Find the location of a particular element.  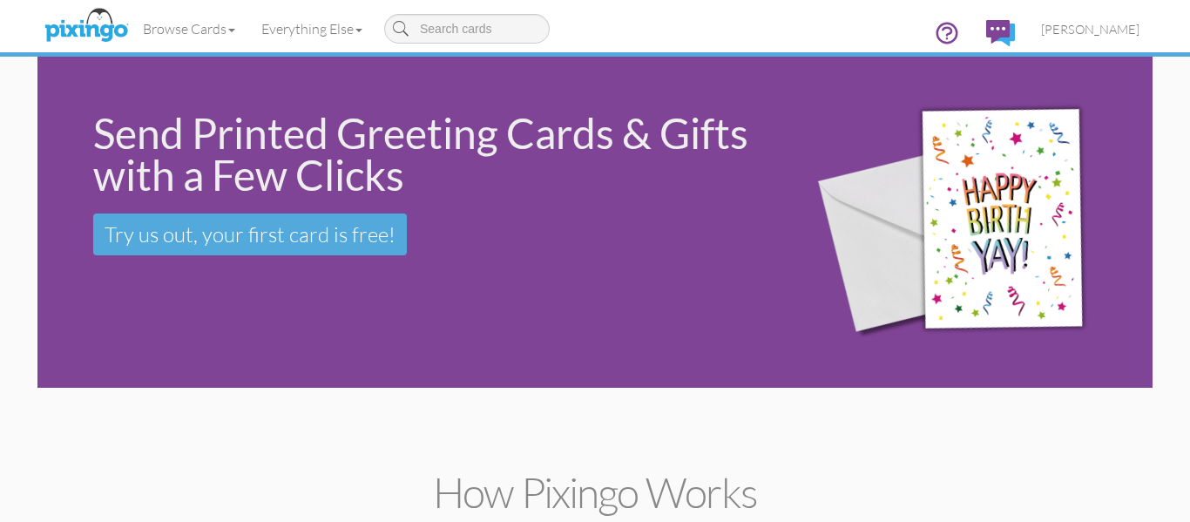

div: Send Printed Greeting Cards & Gifts with a Few Clicks is located at coordinates (430, 154).